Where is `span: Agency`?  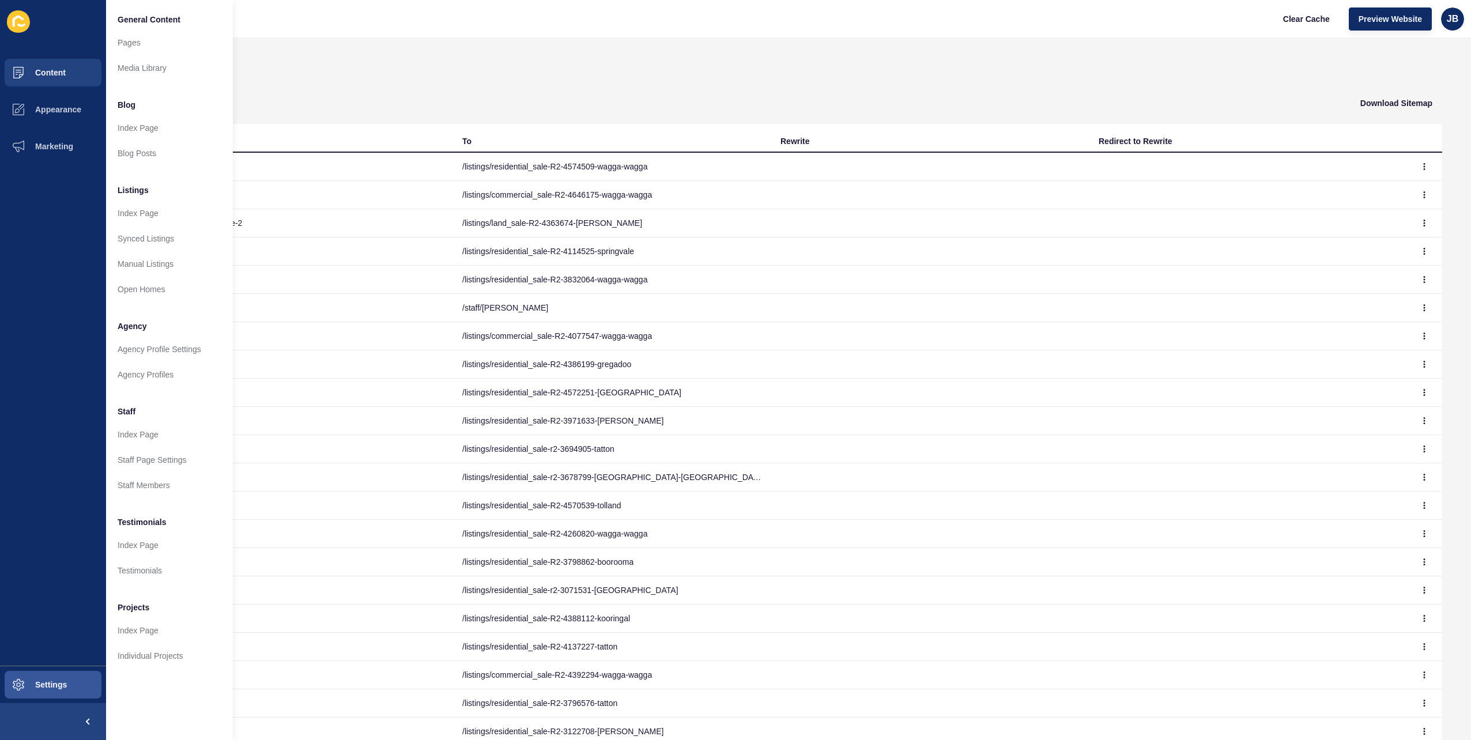
span: Agency is located at coordinates (132, 326).